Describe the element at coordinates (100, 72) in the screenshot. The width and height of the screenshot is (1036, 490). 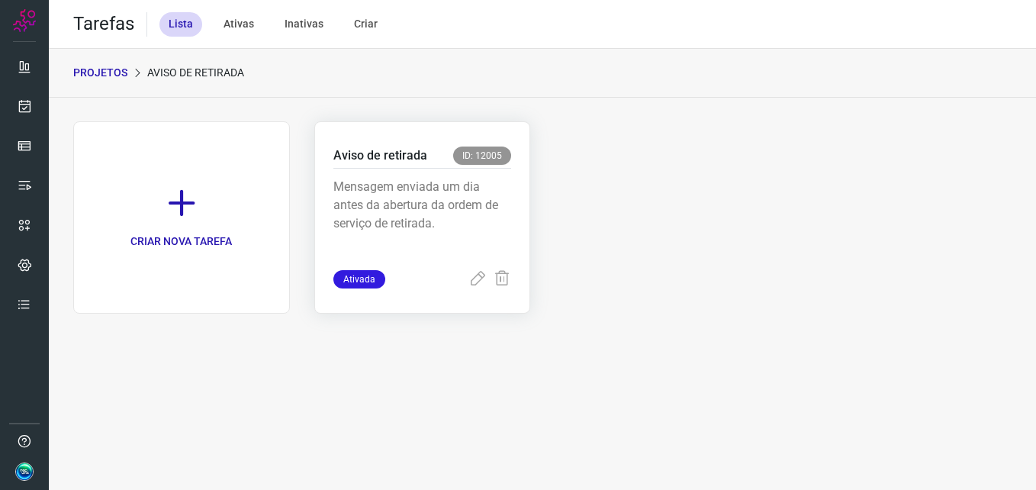
I see `p: PROJETOS` at that location.